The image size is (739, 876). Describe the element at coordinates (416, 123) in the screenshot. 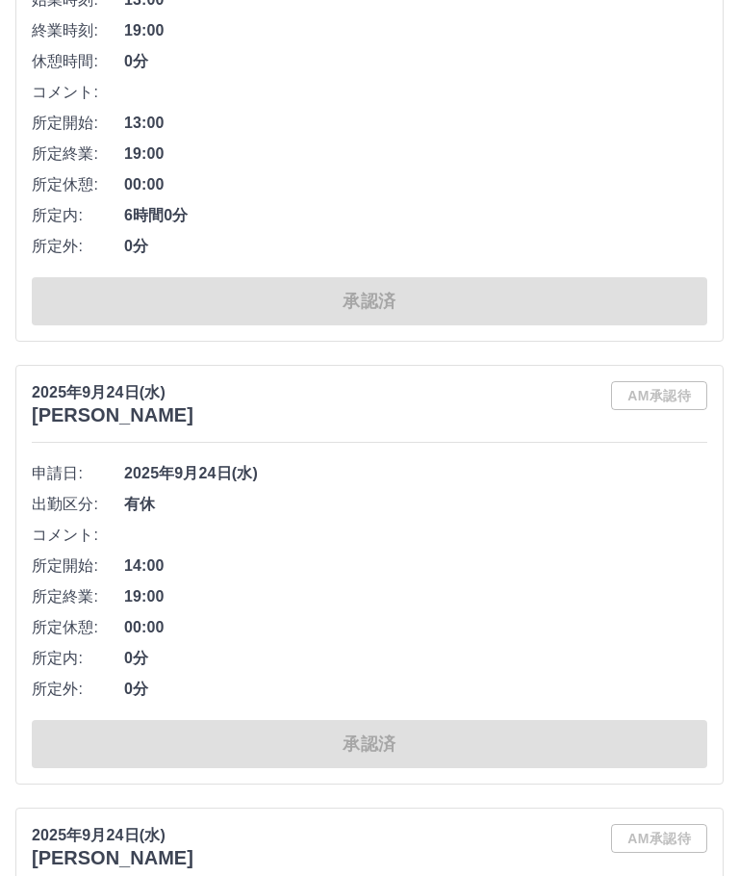

I see `span: 13:00` at that location.